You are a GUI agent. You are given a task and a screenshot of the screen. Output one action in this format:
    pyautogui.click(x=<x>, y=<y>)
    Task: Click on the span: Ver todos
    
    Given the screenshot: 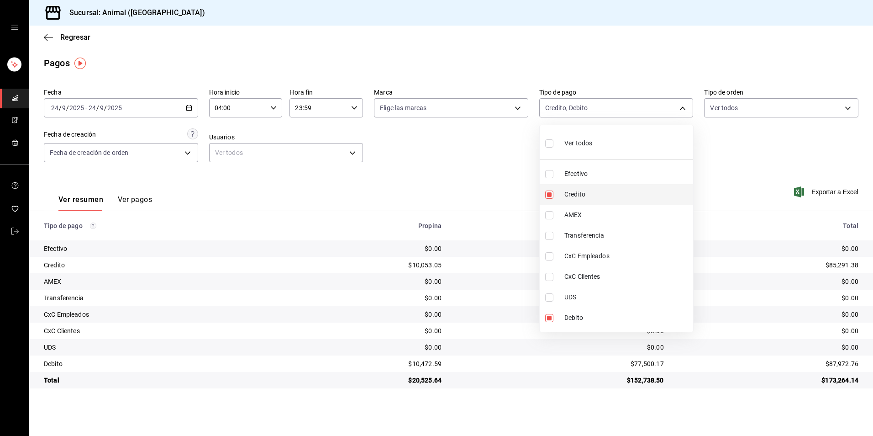 What is the action you would take?
    pyautogui.click(x=578, y=143)
    